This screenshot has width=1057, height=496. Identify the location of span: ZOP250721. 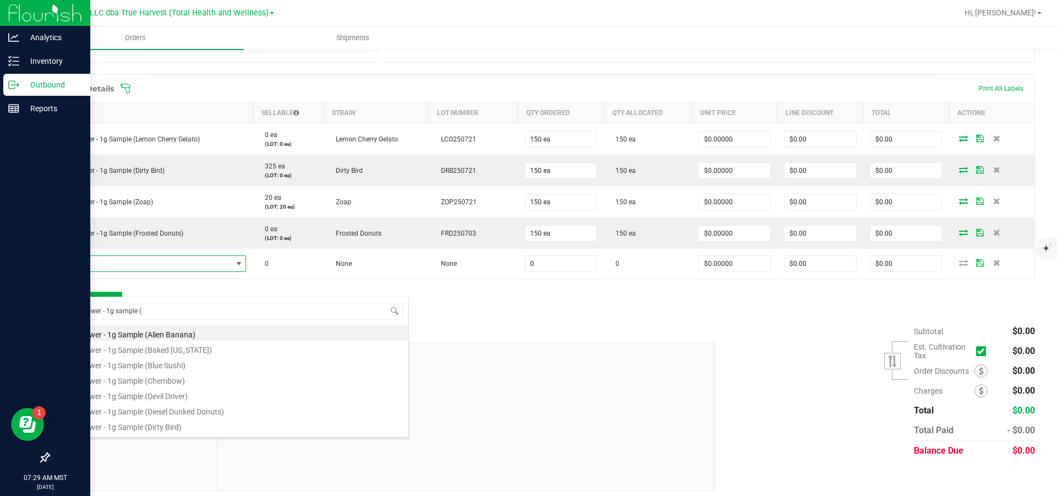
(456, 202).